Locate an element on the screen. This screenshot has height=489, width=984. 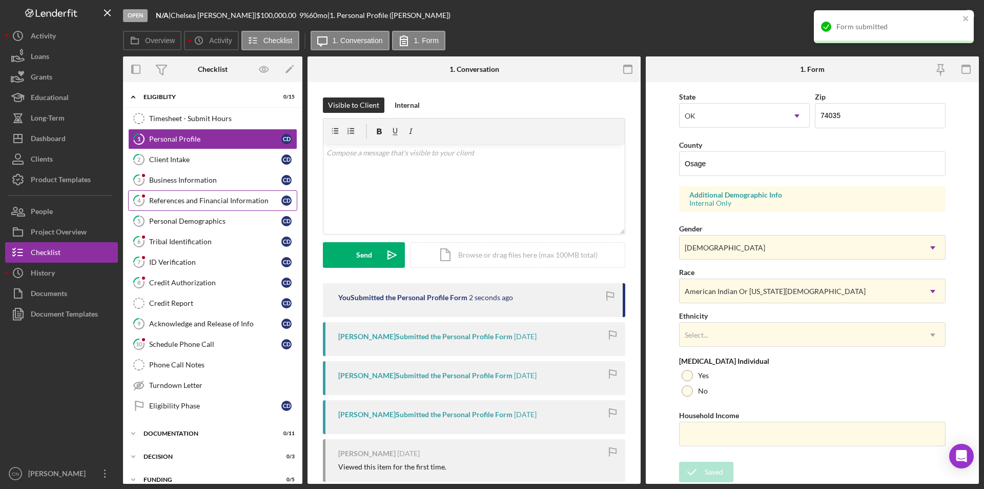
div: Select... is located at coordinates (697, 335).